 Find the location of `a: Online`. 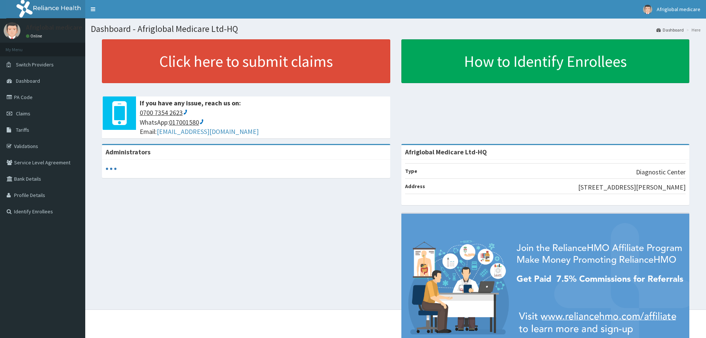

a: Online is located at coordinates (35, 36).